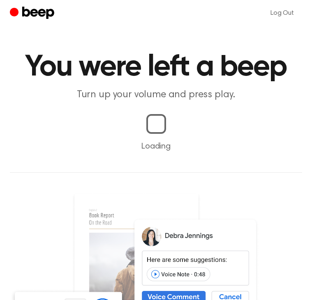 This screenshot has width=312, height=300. What do you see at coordinates (33, 13) in the screenshot?
I see `a: Beep` at bounding box center [33, 13].